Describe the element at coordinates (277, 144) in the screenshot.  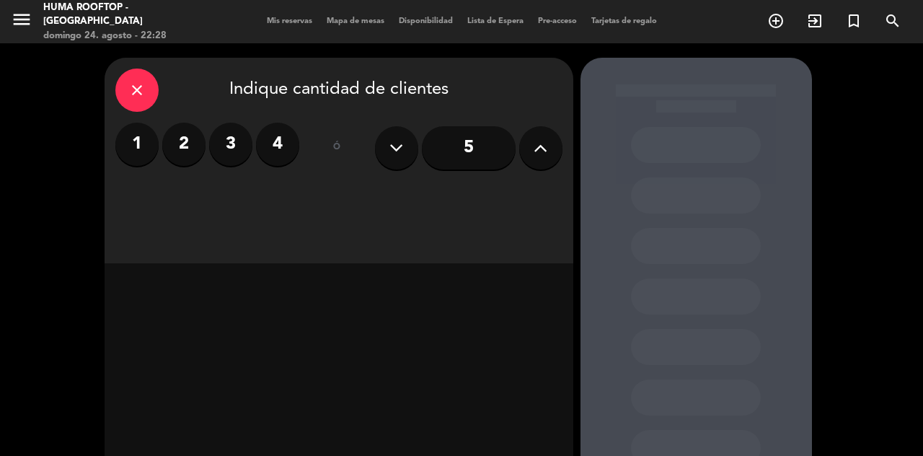
I see `label: 4` at that location.